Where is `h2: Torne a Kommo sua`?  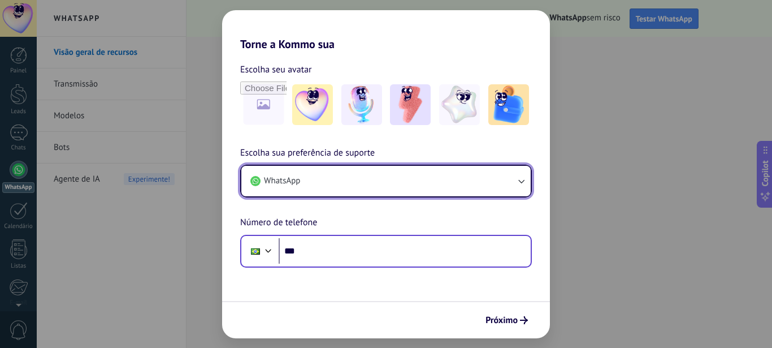
h2: Torne a Kommo sua is located at coordinates (386, 31).